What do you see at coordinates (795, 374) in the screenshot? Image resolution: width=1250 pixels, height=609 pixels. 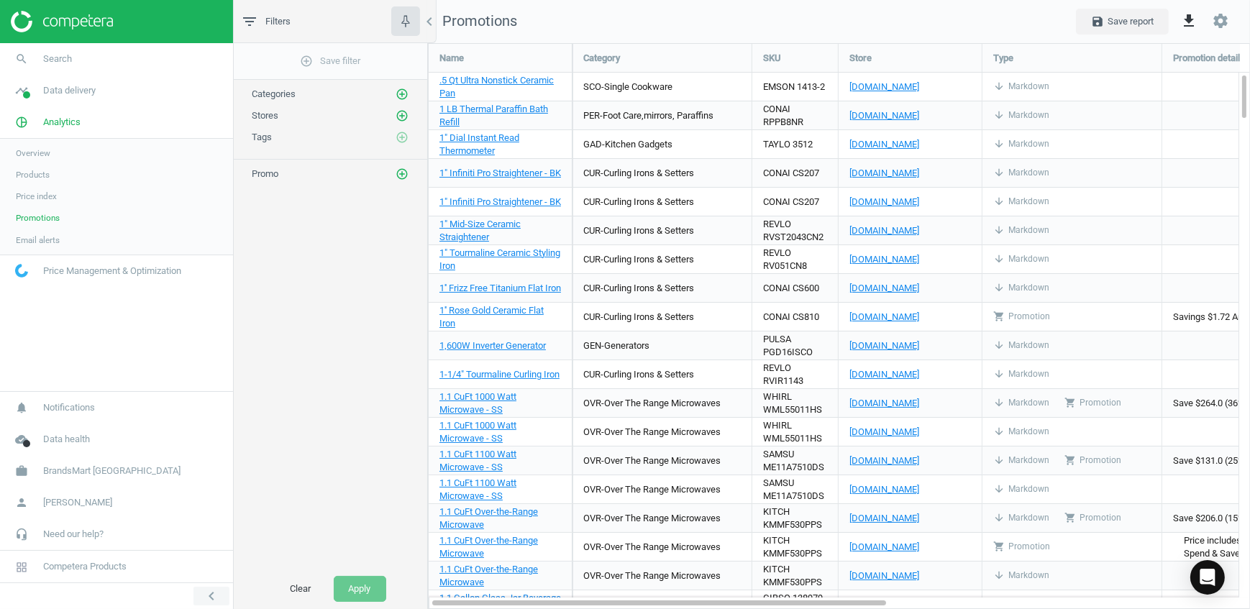 I see `div: REVLO RVIR1143` at bounding box center [795, 374].